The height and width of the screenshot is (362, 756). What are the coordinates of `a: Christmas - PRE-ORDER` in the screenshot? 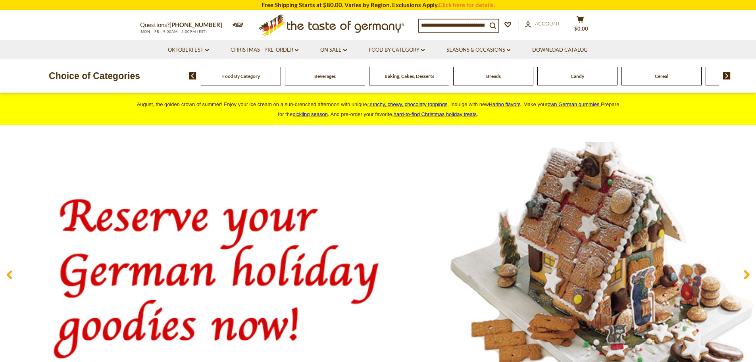 It's located at (264, 50).